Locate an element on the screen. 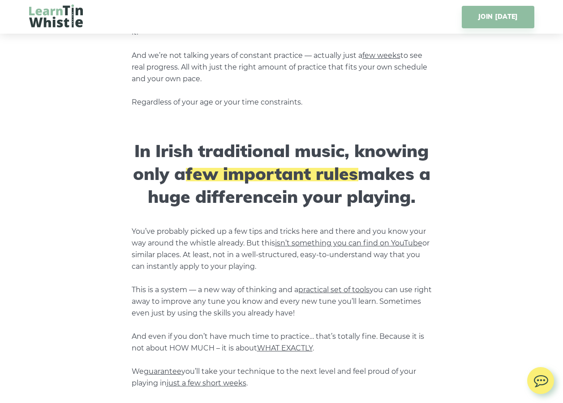 This screenshot has height=403, width=563. span: guarantee is located at coordinates (163, 371).